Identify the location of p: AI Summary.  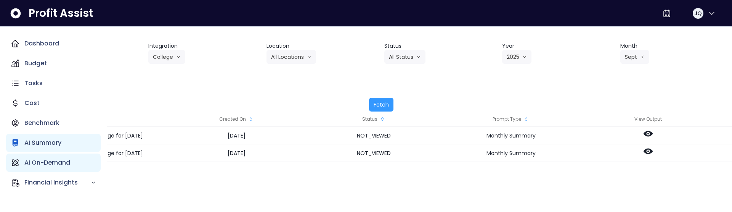
(43, 143).